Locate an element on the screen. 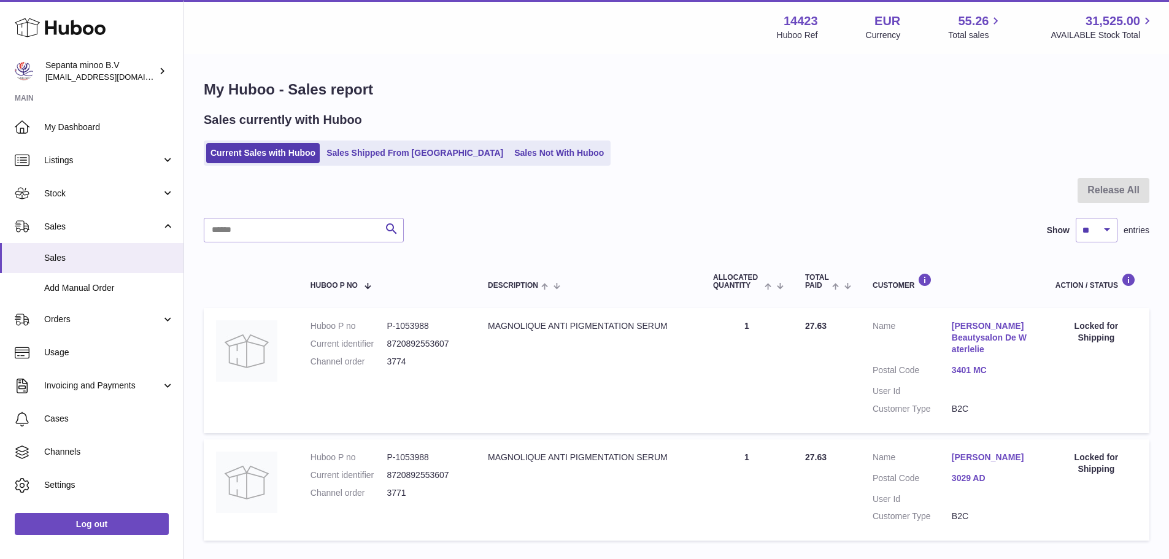  span: 31,525.00 is located at coordinates (1113, 21).